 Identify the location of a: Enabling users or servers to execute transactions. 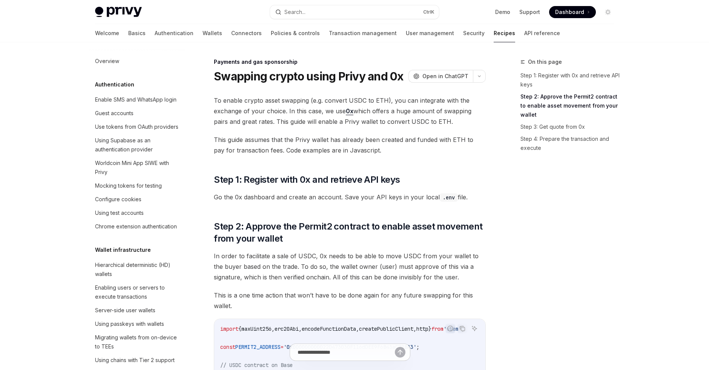
(137, 292).